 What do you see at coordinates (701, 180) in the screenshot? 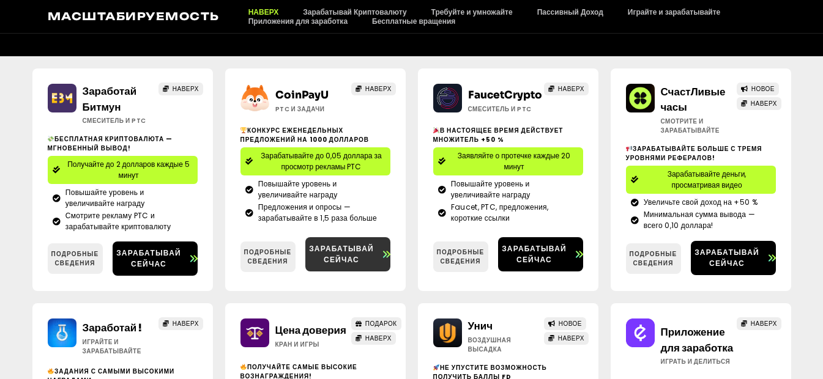
I see `a: Зарабатывайте деньги, просматривая видео` at bounding box center [701, 180].